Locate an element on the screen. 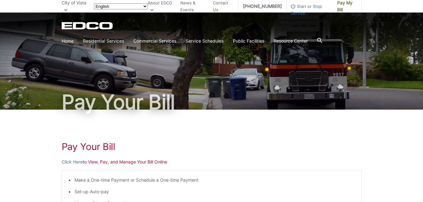 The width and height of the screenshot is (423, 202). a: Click Here is located at coordinates (72, 162).